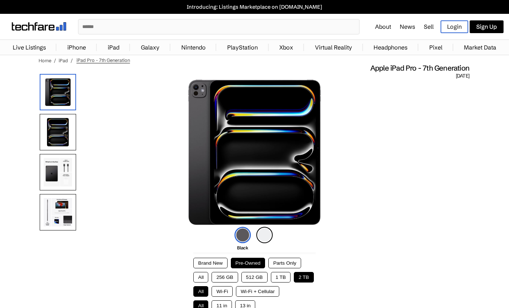 Image resolution: width=509 pixels, height=308 pixels. Describe the element at coordinates (39, 26) in the screenshot. I see `img: techfare logo` at that location.